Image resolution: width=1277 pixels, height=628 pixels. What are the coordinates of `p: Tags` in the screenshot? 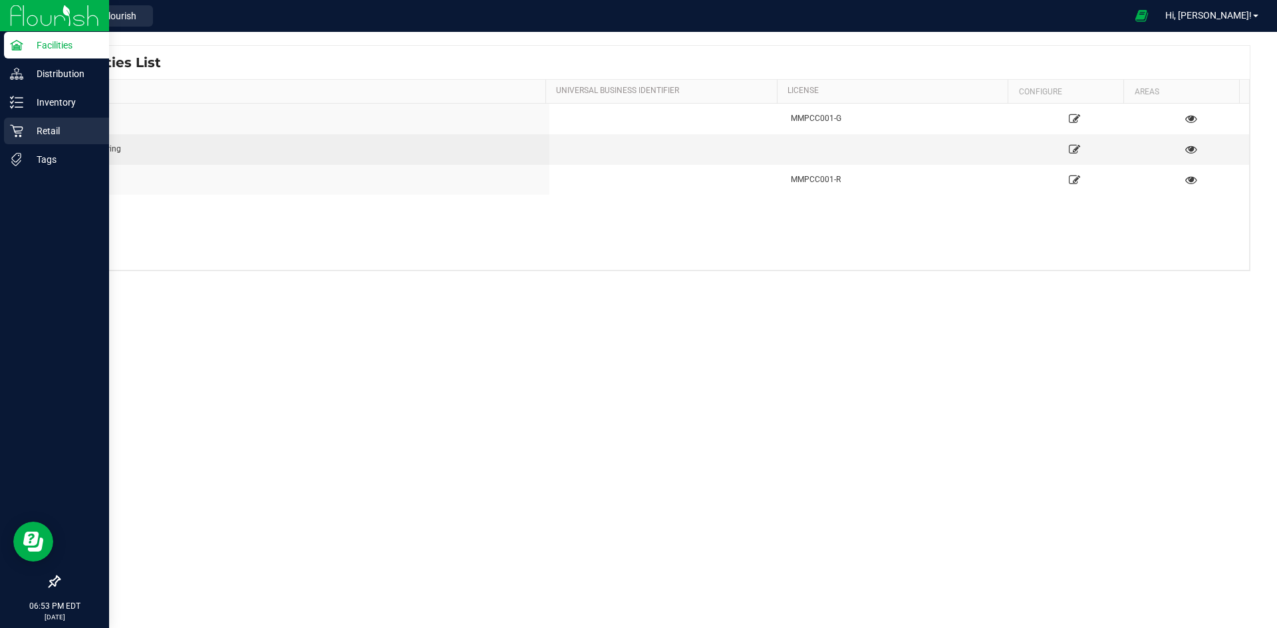 It's located at (63, 160).